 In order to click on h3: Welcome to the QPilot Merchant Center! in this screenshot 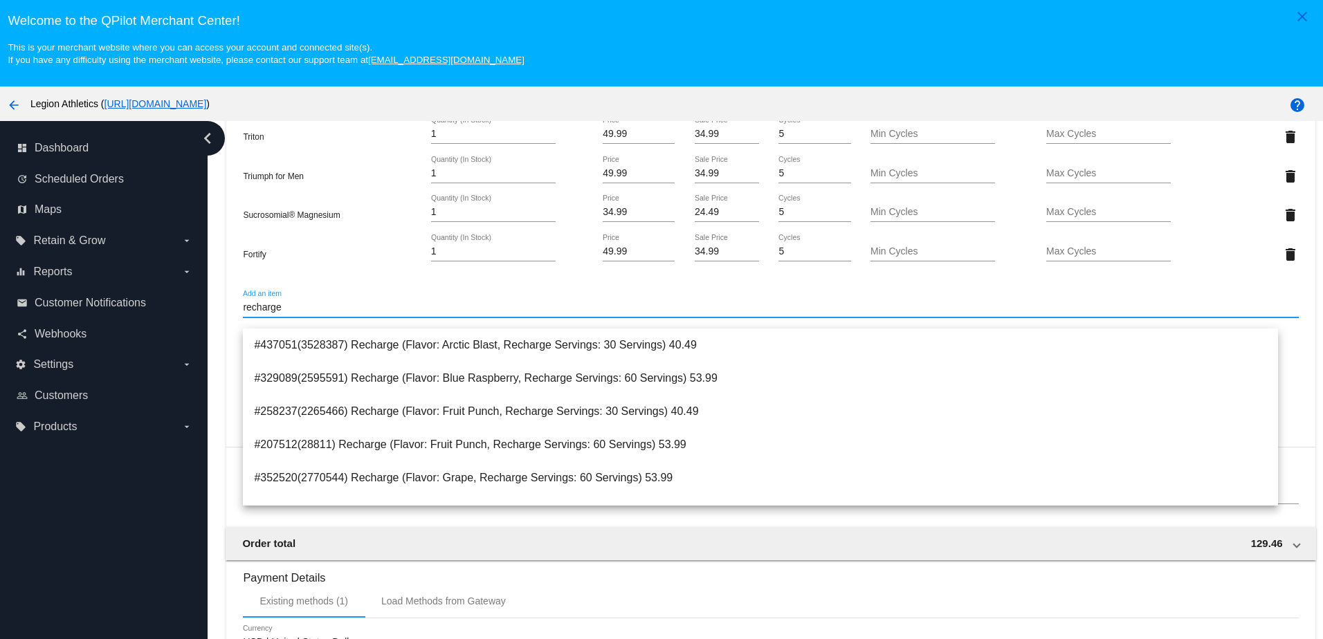, I will do `click(661, 21)`.